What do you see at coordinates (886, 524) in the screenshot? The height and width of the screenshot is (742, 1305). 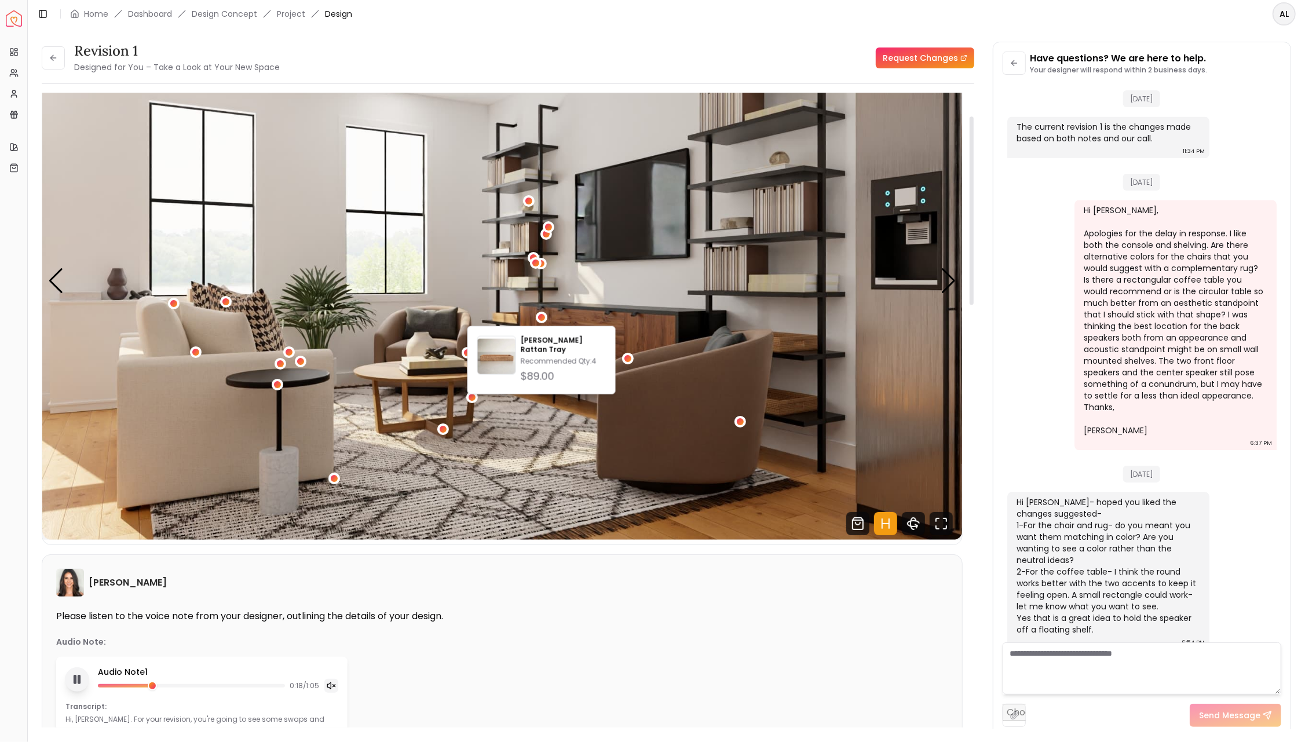 I see `svg: Hotspots Toggle` at bounding box center [886, 524].